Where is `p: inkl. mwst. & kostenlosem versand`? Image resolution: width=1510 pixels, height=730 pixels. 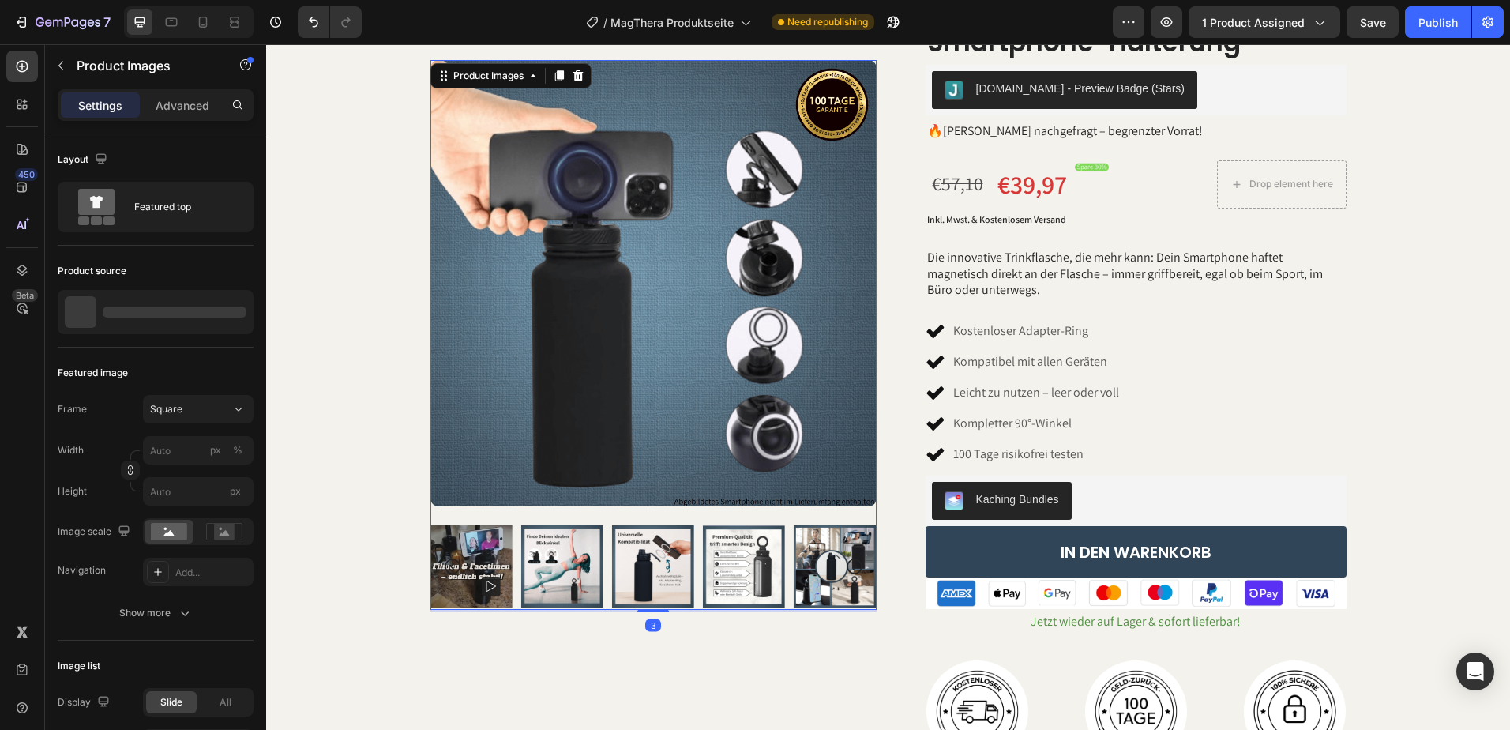 p: inkl. mwst. & kostenlosem versand is located at coordinates (870, 175).